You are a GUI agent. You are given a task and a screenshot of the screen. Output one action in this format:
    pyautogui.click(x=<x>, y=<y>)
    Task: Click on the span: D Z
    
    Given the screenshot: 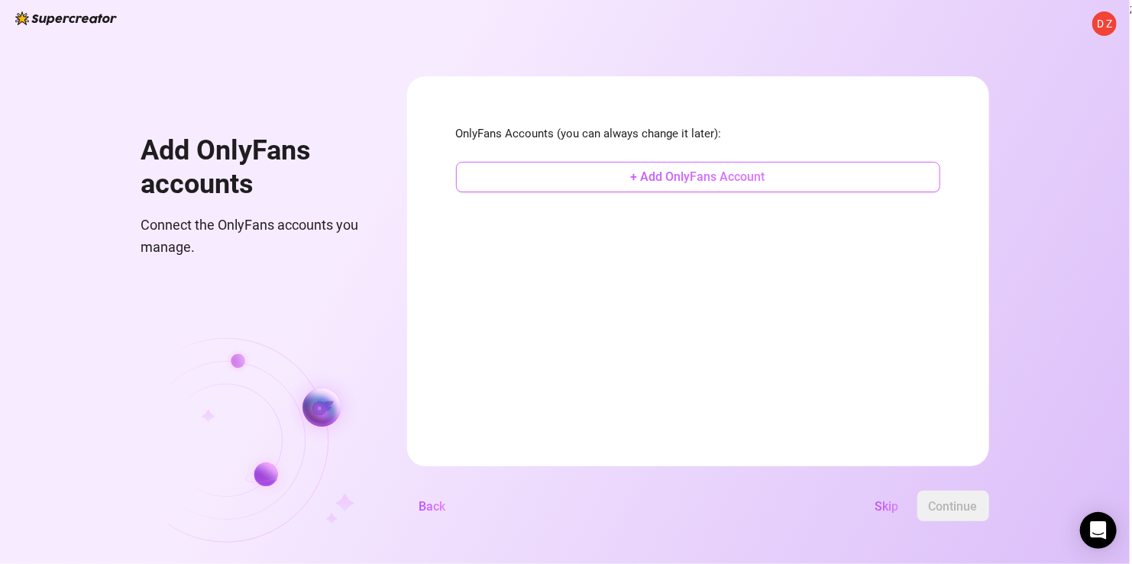 What is the action you would take?
    pyautogui.click(x=1105, y=24)
    